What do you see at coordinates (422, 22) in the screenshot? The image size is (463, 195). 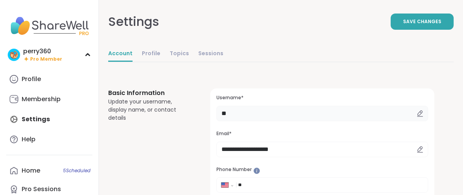 I see `button: Save Changes` at bounding box center [422, 22].